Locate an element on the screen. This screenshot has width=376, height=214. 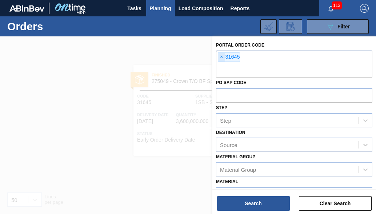
button: Notifications is located at coordinates (331, 8).